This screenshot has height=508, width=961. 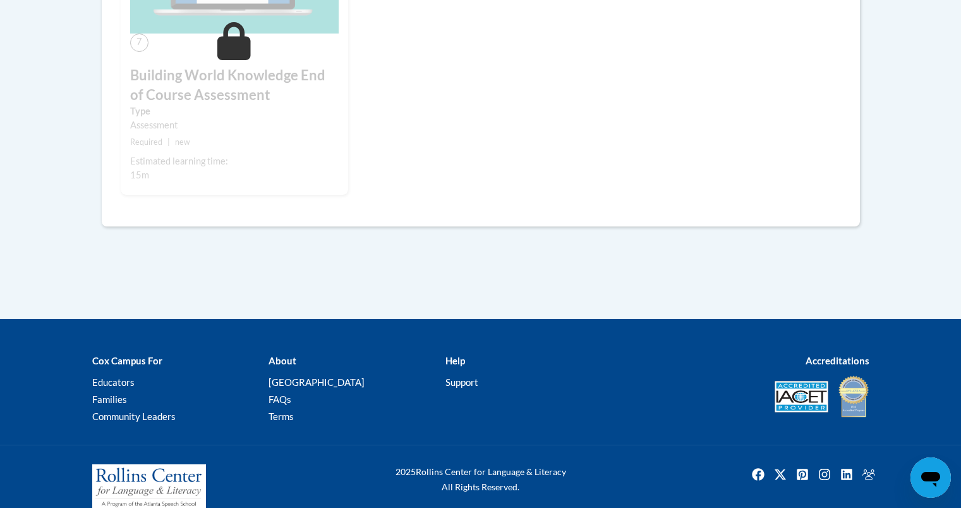 What do you see at coordinates (406, 471) in the screenshot?
I see `span: 2025` at bounding box center [406, 471].